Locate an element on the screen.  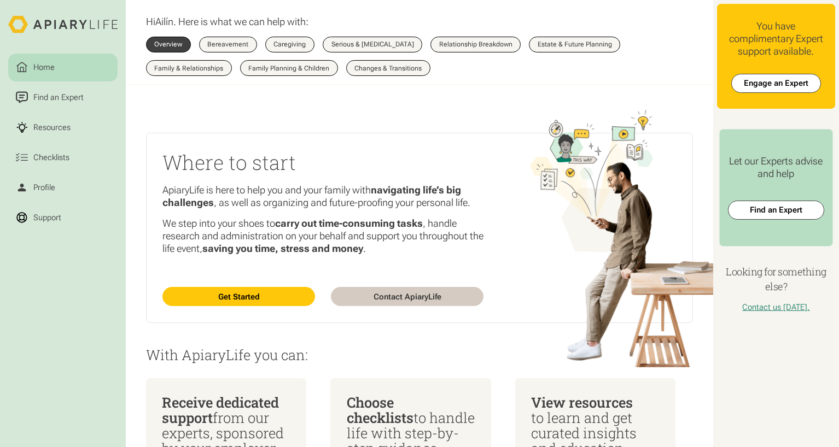
h2: Where to start is located at coordinates (323, 163).